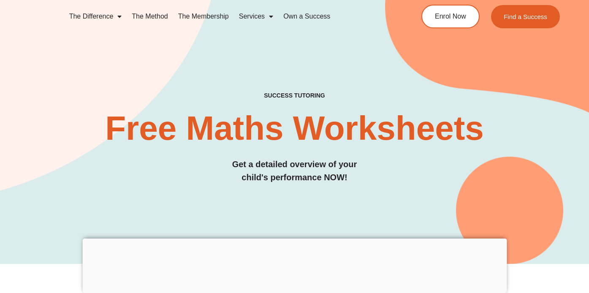  Describe the element at coordinates (525, 16) in the screenshot. I see `span: Find a Success` at that location.